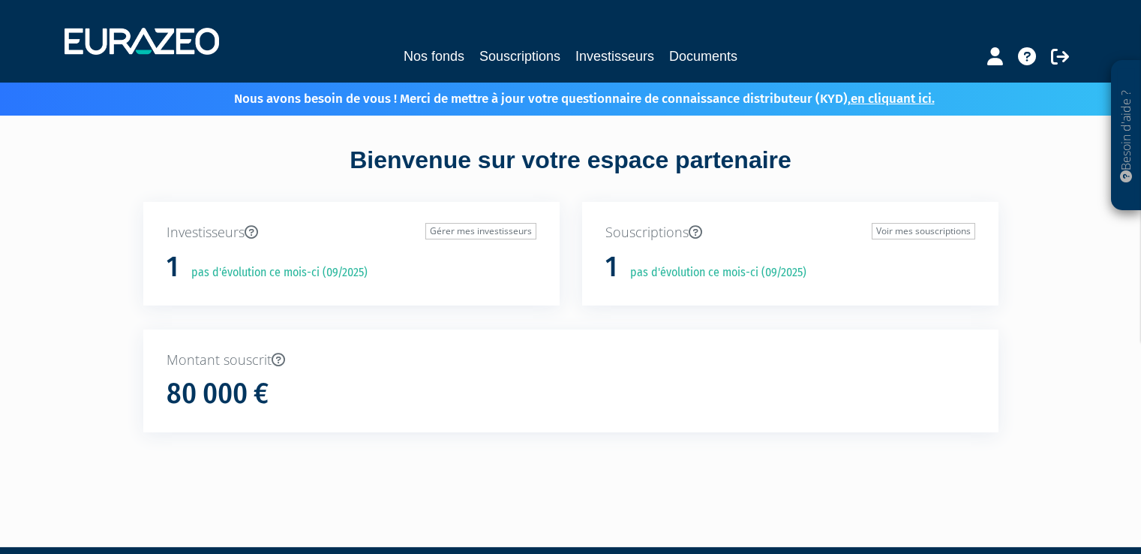  Describe the element at coordinates (520, 56) in the screenshot. I see `a: Souscriptions` at that location.